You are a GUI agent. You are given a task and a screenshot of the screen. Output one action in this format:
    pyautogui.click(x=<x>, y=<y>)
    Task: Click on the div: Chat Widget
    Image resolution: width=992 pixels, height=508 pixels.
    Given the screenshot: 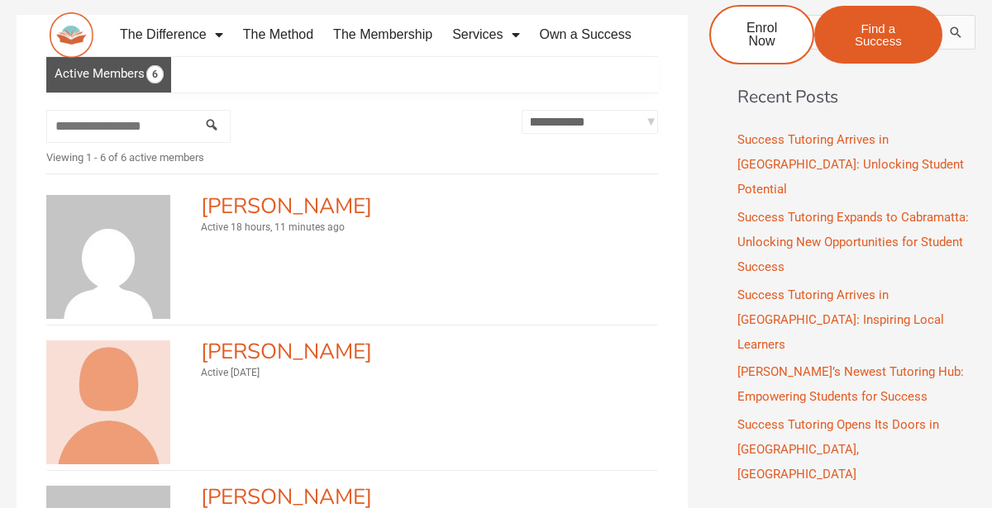 What is the action you would take?
    pyautogui.click(x=854, y=415)
    